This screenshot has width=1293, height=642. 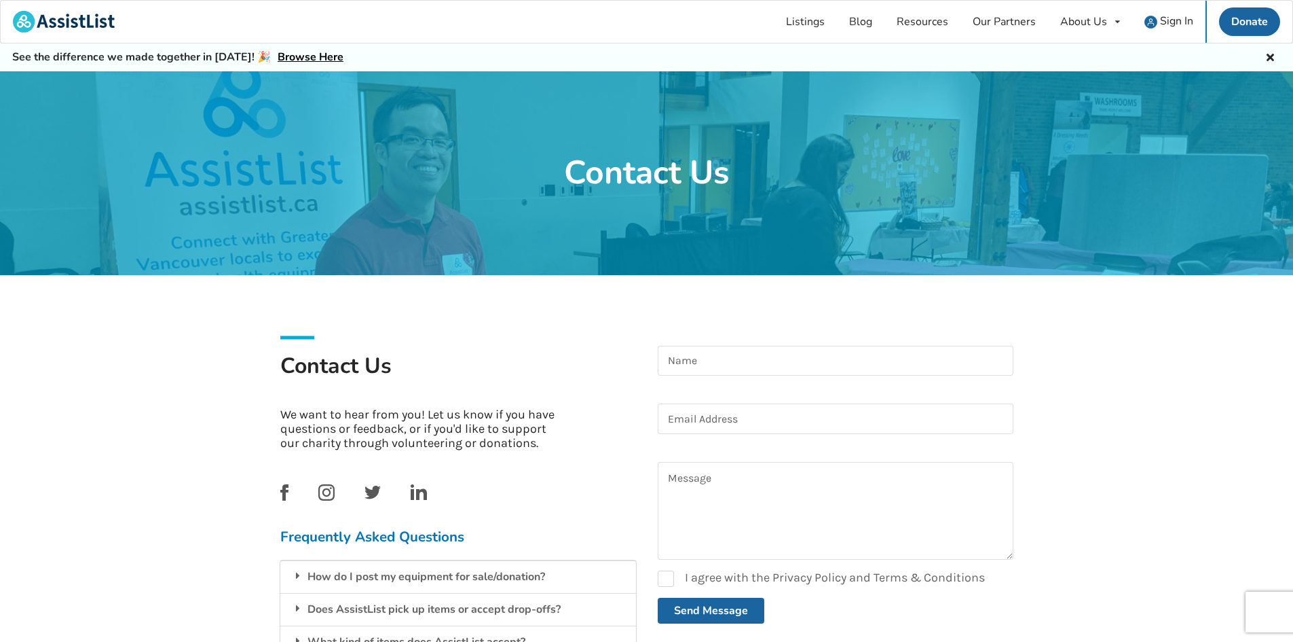 What do you see at coordinates (805, 22) in the screenshot?
I see `a: Listings` at bounding box center [805, 22].